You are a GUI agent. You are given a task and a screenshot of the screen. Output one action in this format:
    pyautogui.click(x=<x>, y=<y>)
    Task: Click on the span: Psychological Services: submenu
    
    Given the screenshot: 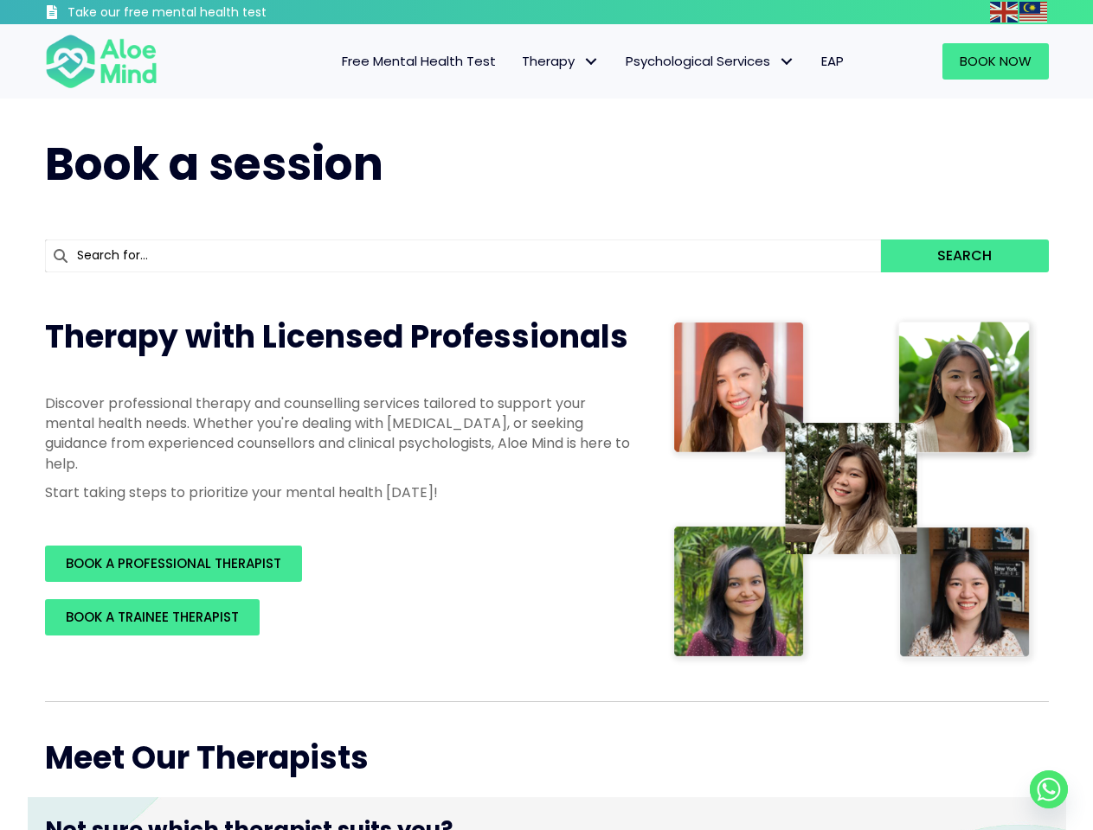 What is the action you would take?
    pyautogui.click(x=786, y=61)
    